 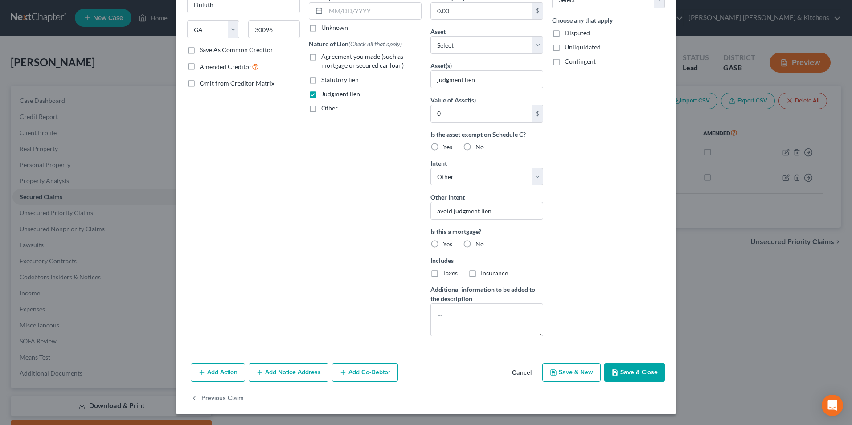 What do you see at coordinates (374, 11) in the screenshot?
I see `input: MM/DD/YYYY` at bounding box center [374, 11].